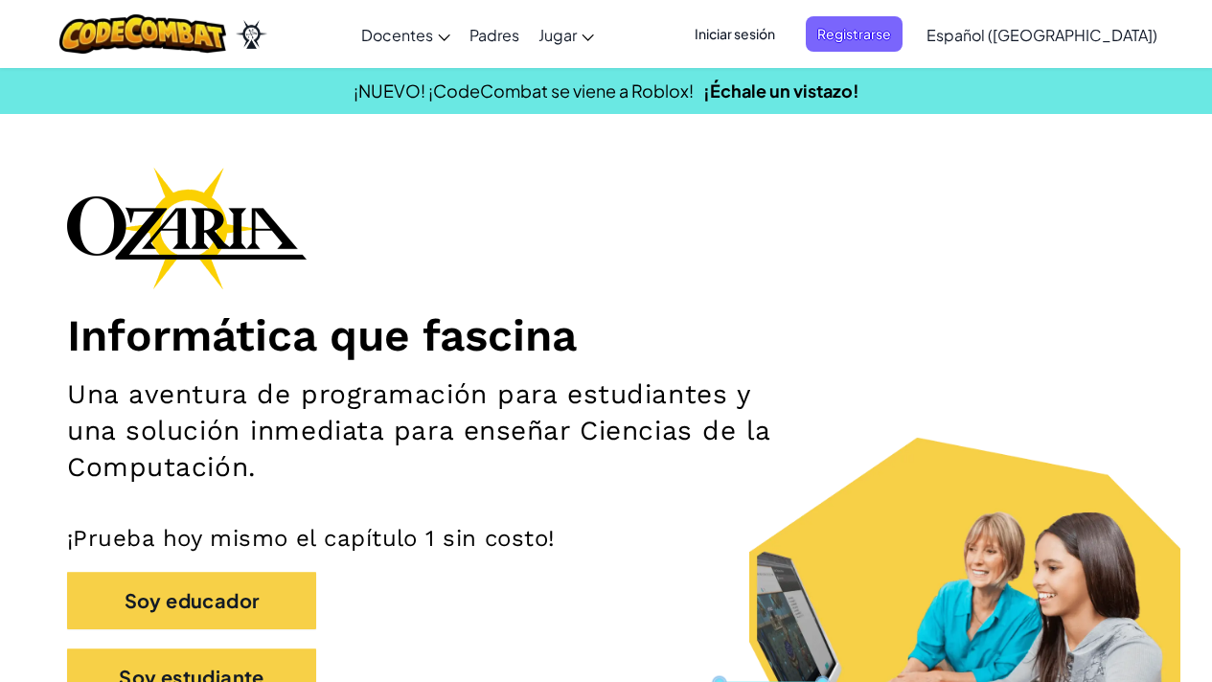  Describe the element at coordinates (143, 34) in the screenshot. I see `a: CodeCombat logo` at that location.